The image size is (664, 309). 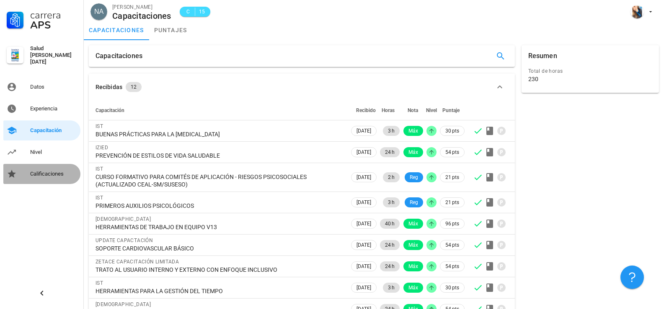 What do you see at coordinates (54, 25) in the screenshot?
I see `div: APS` at bounding box center [54, 25].